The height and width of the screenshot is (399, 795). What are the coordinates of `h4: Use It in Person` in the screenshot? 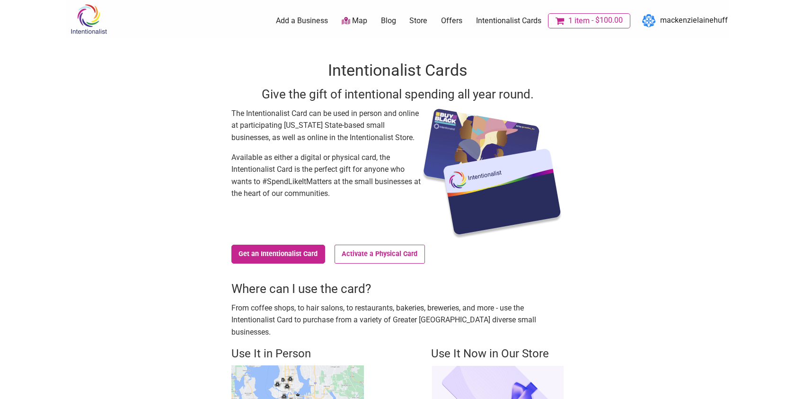 It's located at (298, 354).